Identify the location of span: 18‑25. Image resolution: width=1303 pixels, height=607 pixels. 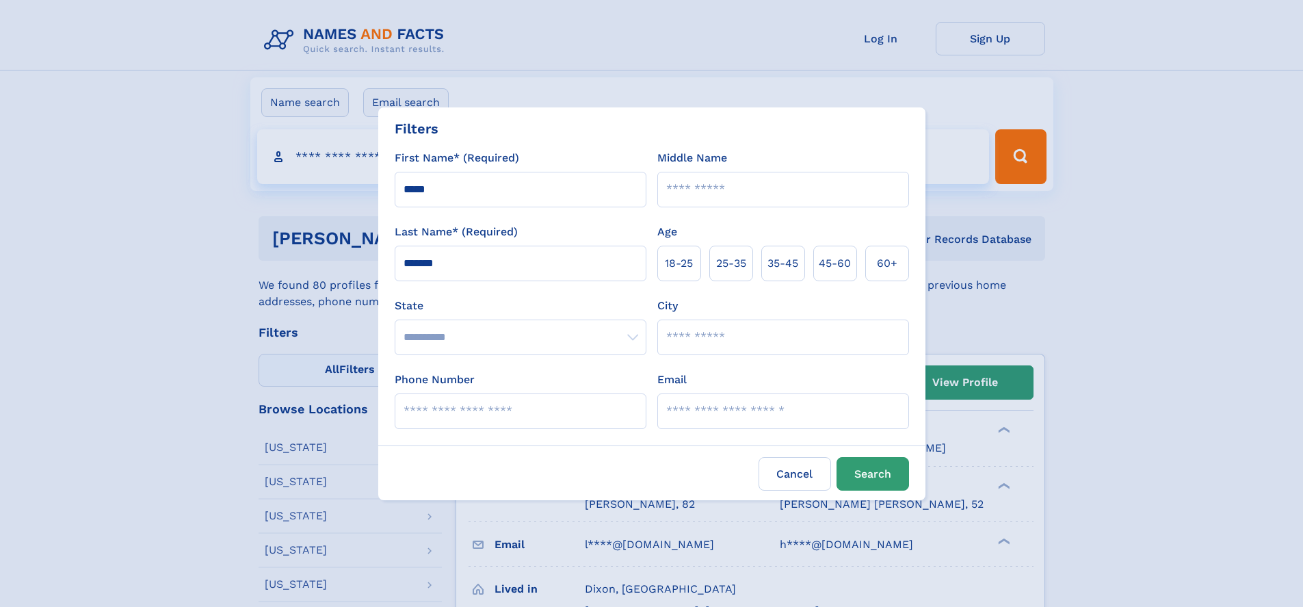
(678, 263).